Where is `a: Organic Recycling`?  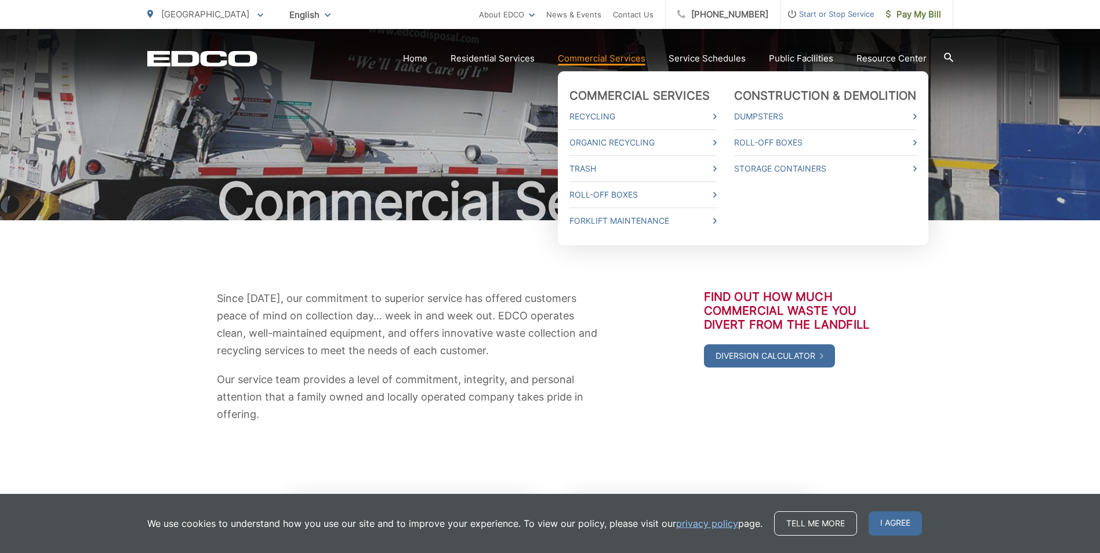
a: Organic Recycling is located at coordinates (643, 143).